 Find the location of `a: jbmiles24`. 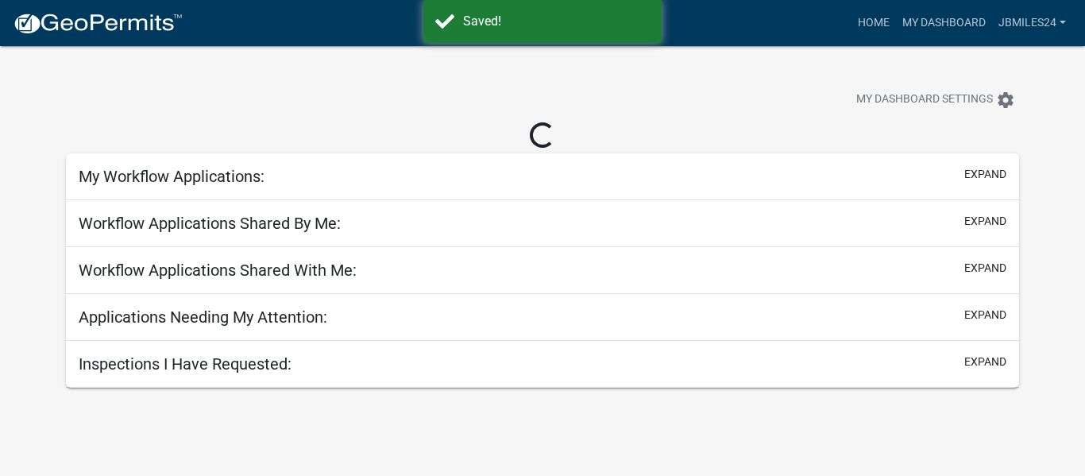

a: jbmiles24 is located at coordinates (1032, 23).